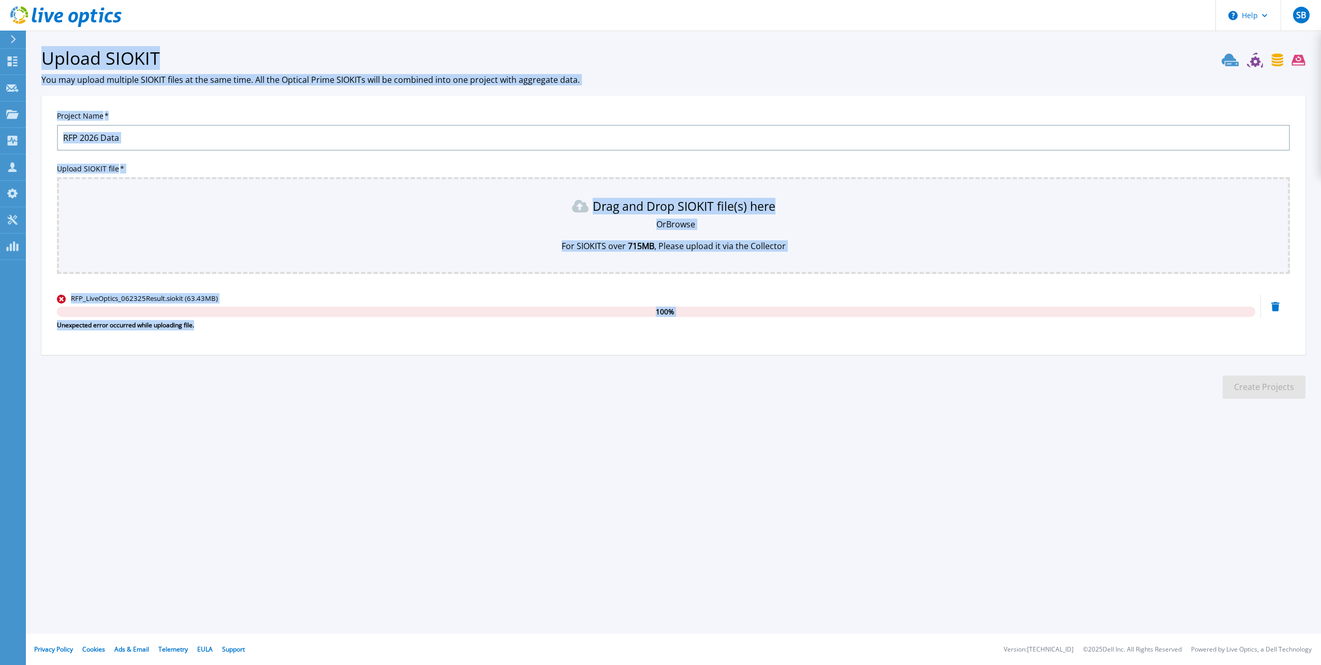  What do you see at coordinates (640, 246) in the screenshot?
I see `b: 715 MB` at bounding box center [640, 246].